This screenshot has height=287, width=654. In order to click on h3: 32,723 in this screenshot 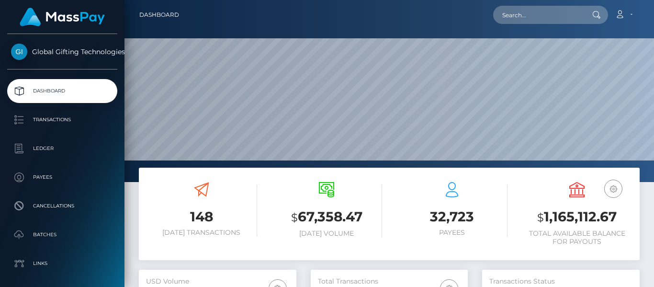, I will do `click(452, 216)`.